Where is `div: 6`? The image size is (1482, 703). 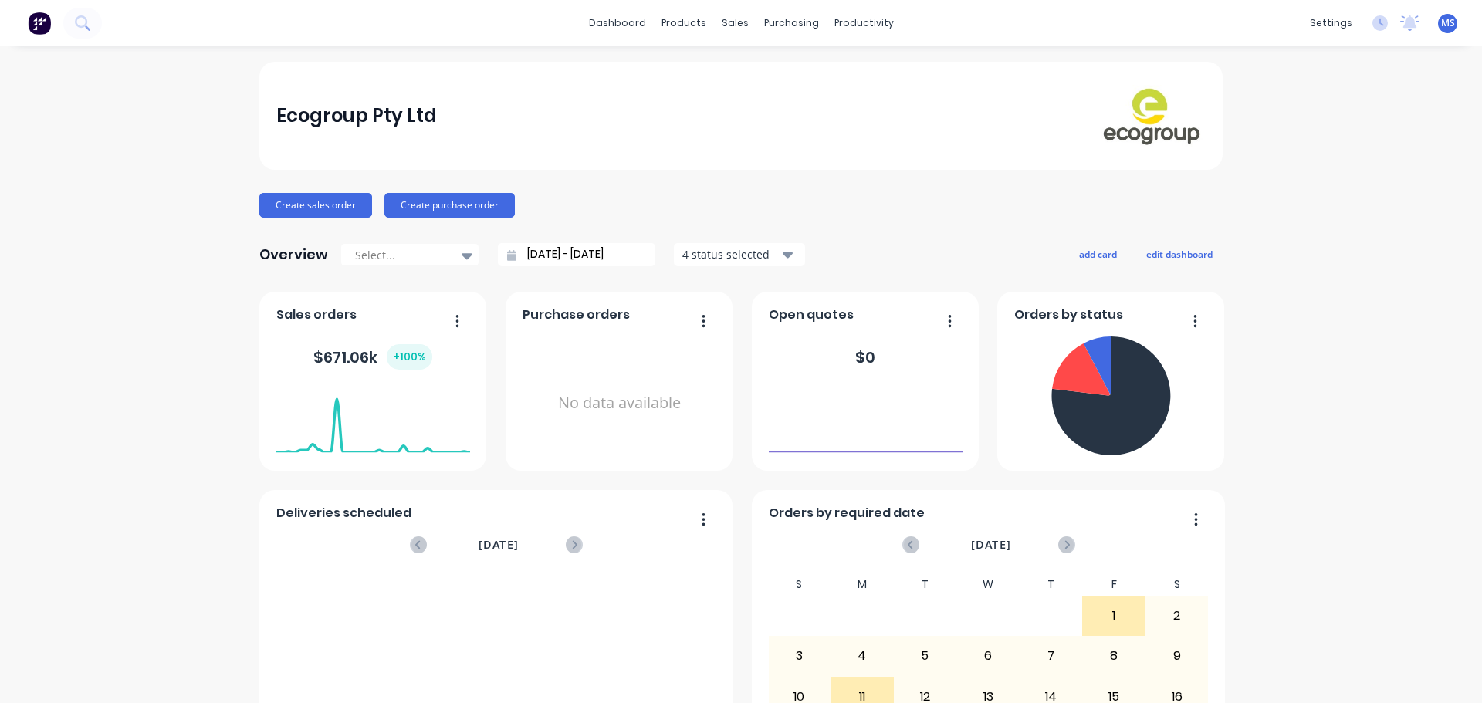
div: 6 is located at coordinates (988, 656).